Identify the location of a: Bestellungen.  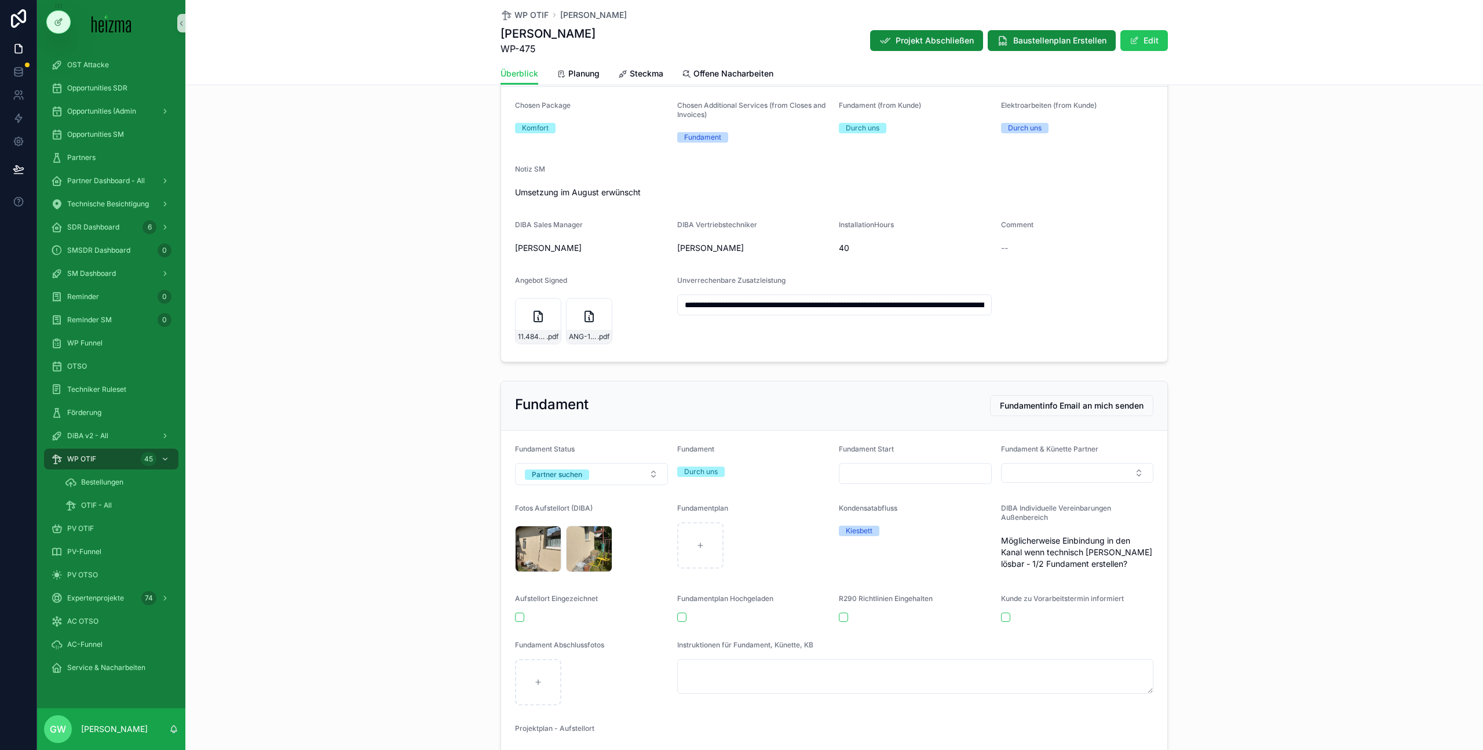
(118, 482).